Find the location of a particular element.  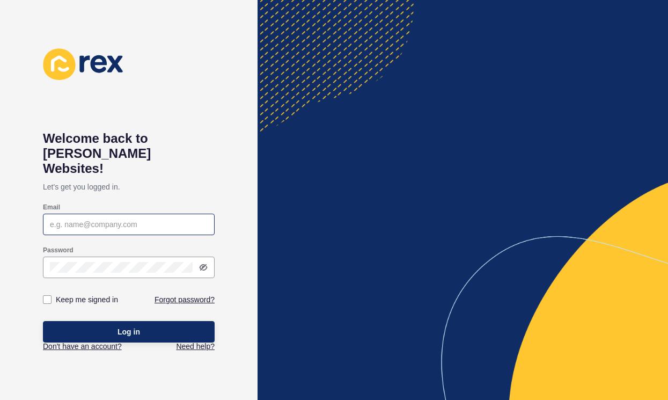

label: Email is located at coordinates (52, 207).